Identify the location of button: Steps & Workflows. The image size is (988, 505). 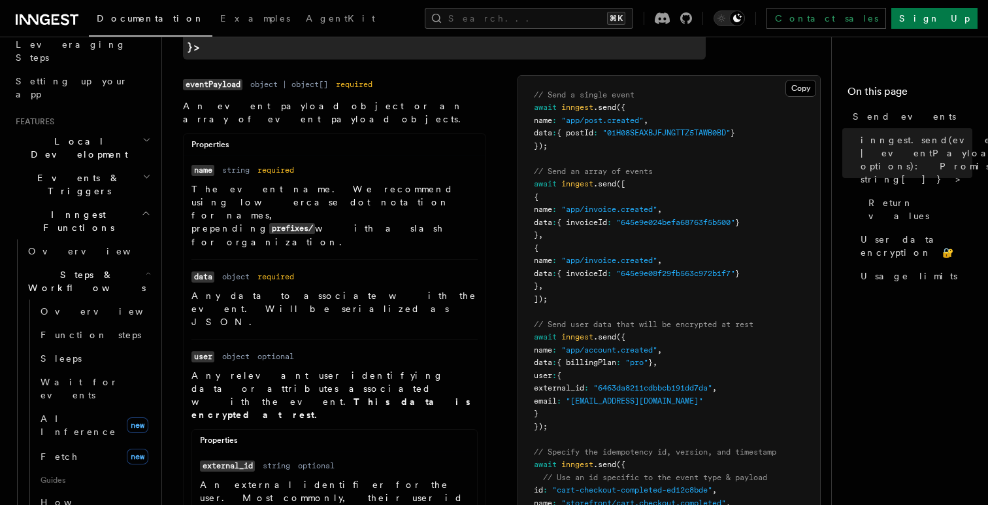
(88, 281).